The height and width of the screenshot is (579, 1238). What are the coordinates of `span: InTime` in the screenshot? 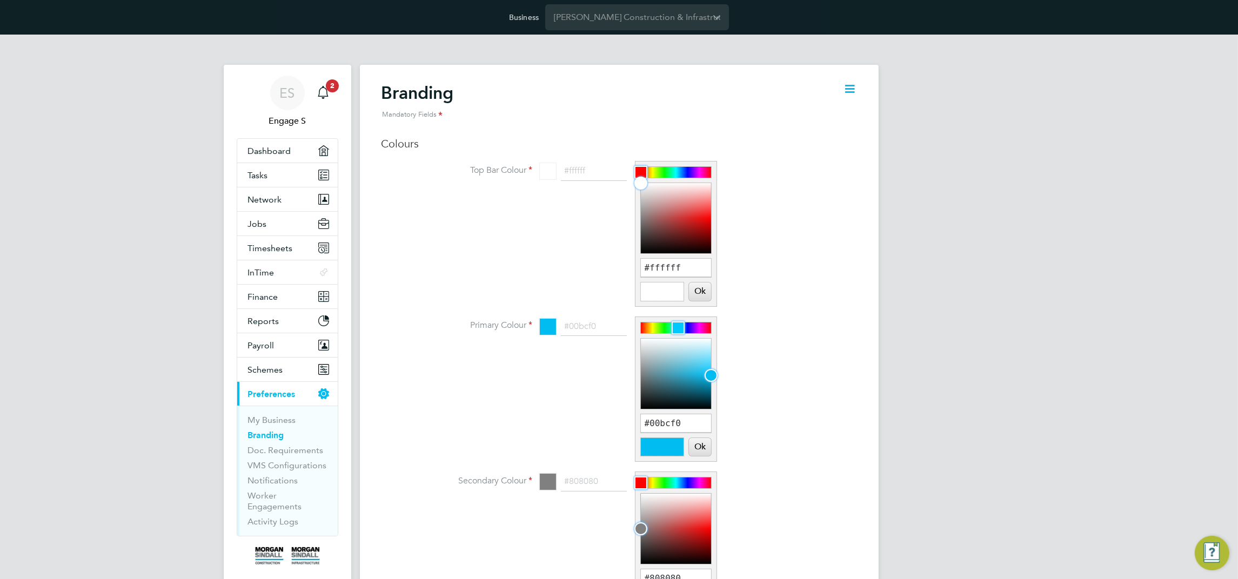 It's located at (261, 272).